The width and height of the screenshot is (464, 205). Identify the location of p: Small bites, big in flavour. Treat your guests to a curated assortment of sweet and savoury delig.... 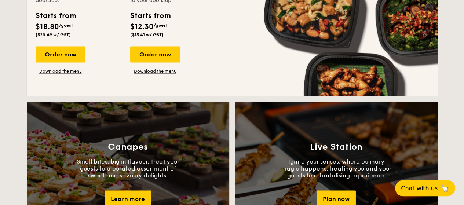
(128, 168).